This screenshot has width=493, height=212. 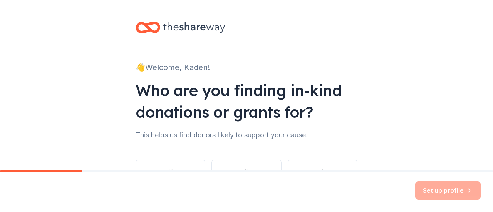 I want to click on button: Nonprofit, so click(x=170, y=178).